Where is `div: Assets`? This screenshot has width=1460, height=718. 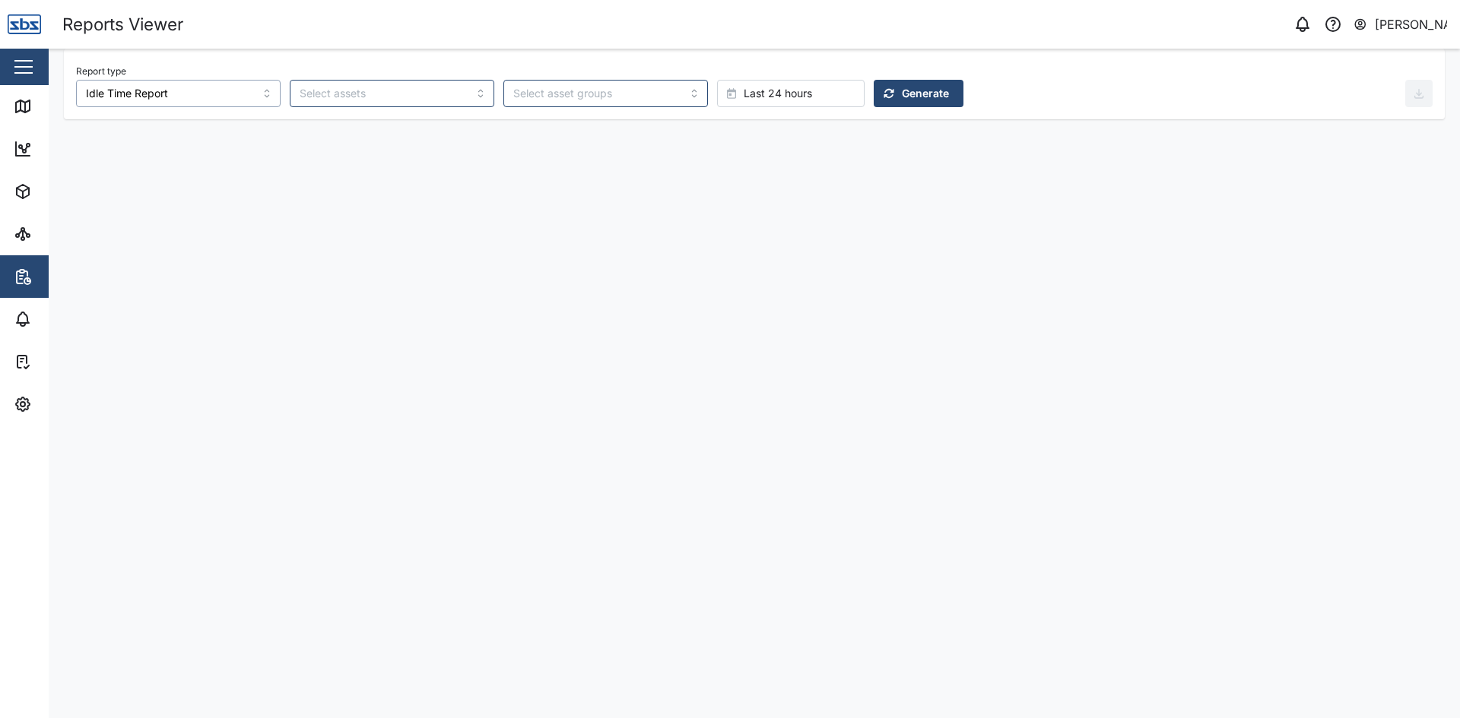
div: Assets is located at coordinates (63, 192).